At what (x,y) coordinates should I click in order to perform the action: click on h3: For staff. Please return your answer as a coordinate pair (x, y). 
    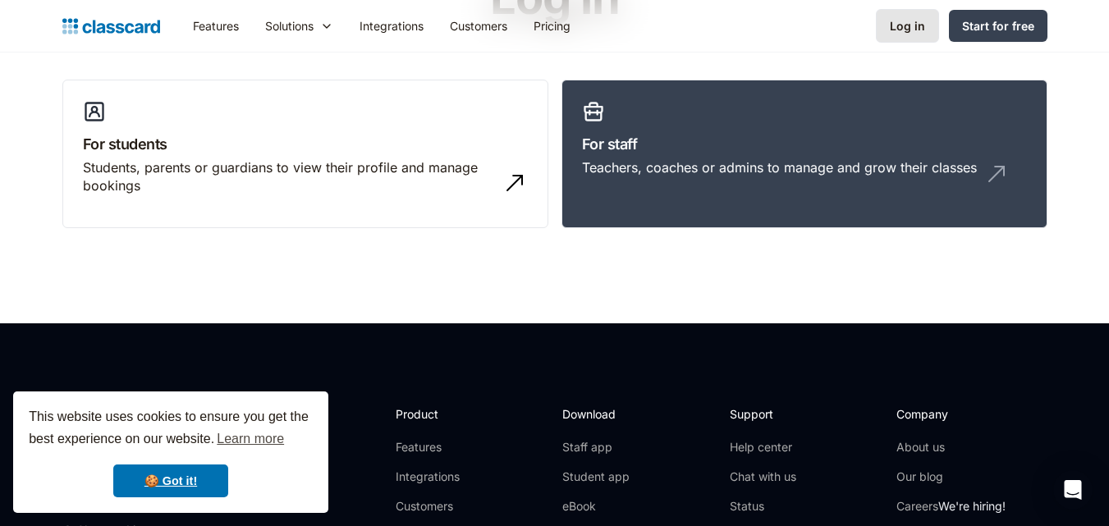
    Looking at the image, I should click on (804, 144).